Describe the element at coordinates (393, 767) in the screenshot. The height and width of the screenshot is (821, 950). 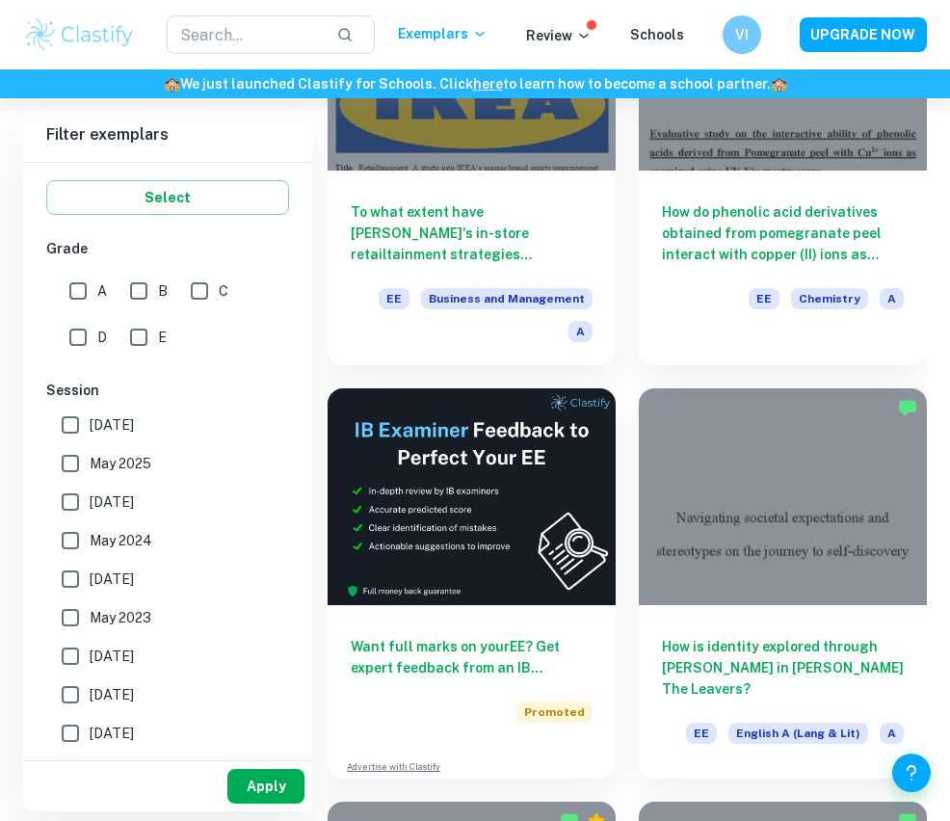
I see `a: Advertise with Clastify` at that location.